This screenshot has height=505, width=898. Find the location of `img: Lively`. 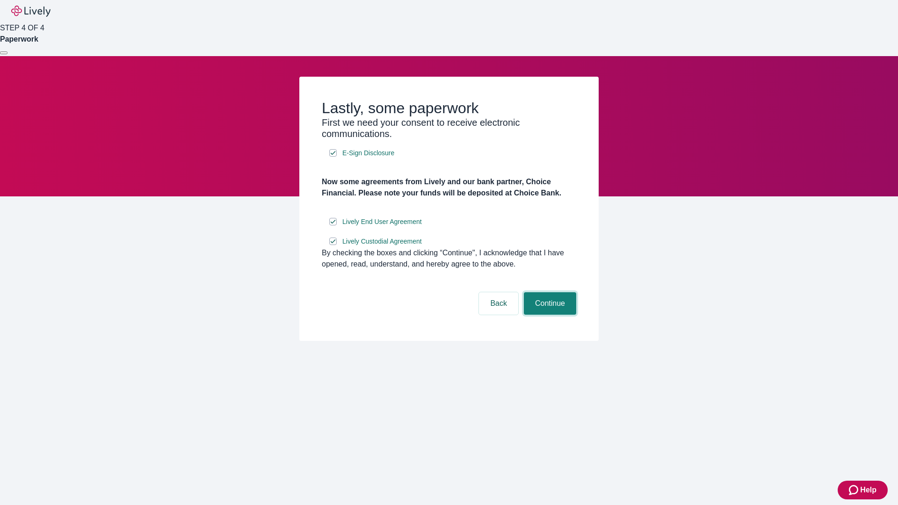

img: Lively is located at coordinates (31, 11).